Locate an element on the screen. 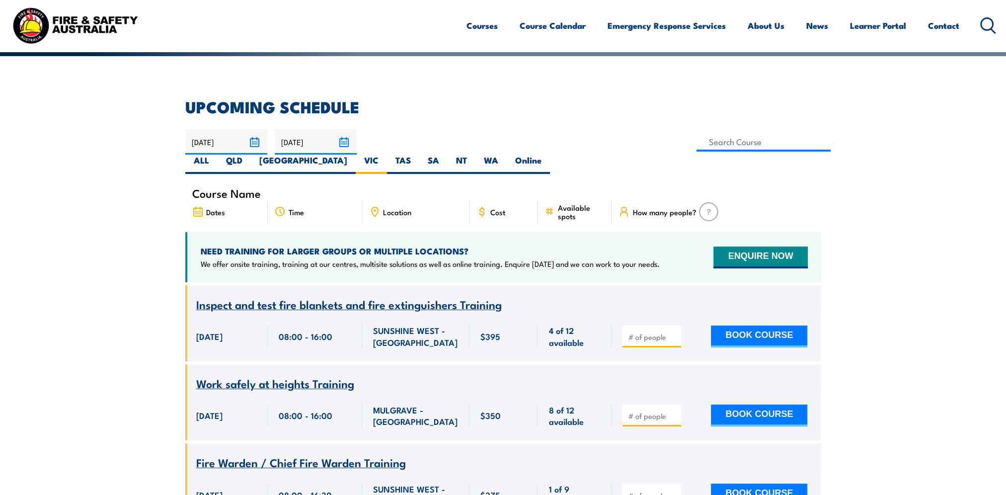 This screenshot has width=1006, height=495. a: Fire Warden / Chief Fire Warden Training is located at coordinates (301, 463).